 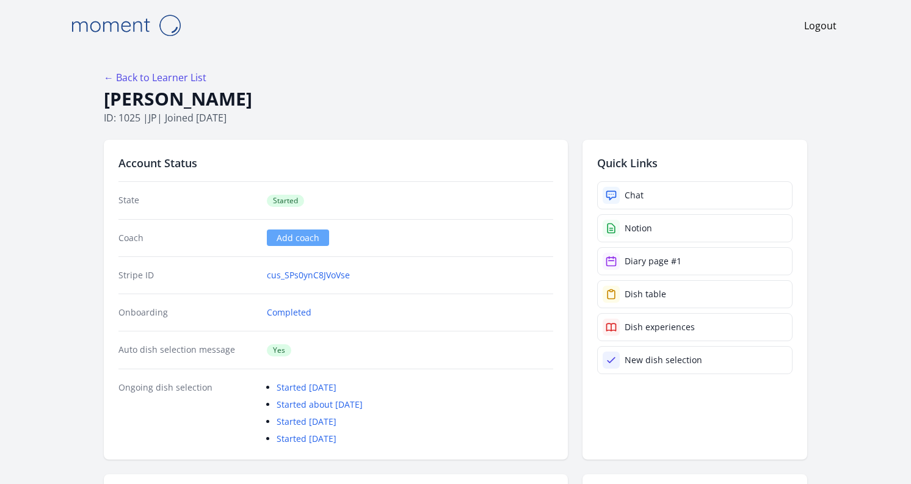 I want to click on a: ← Back to Learner List, so click(x=155, y=78).